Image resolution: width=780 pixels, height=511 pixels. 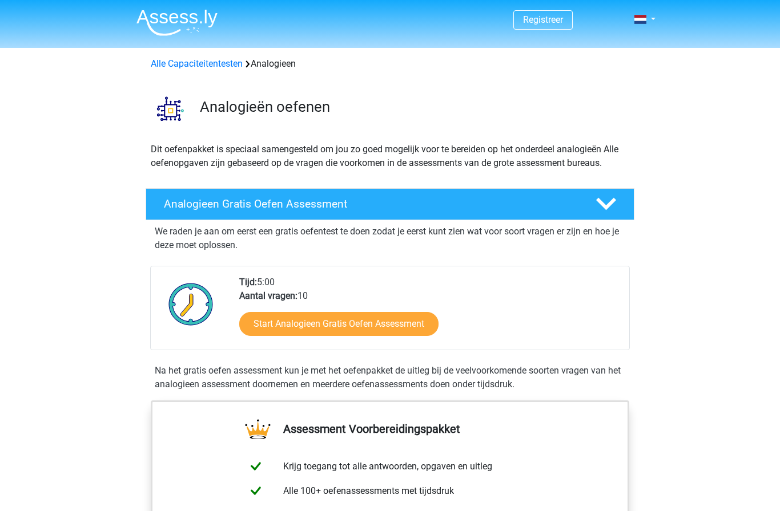 I want to click on a: Registreer, so click(x=543, y=19).